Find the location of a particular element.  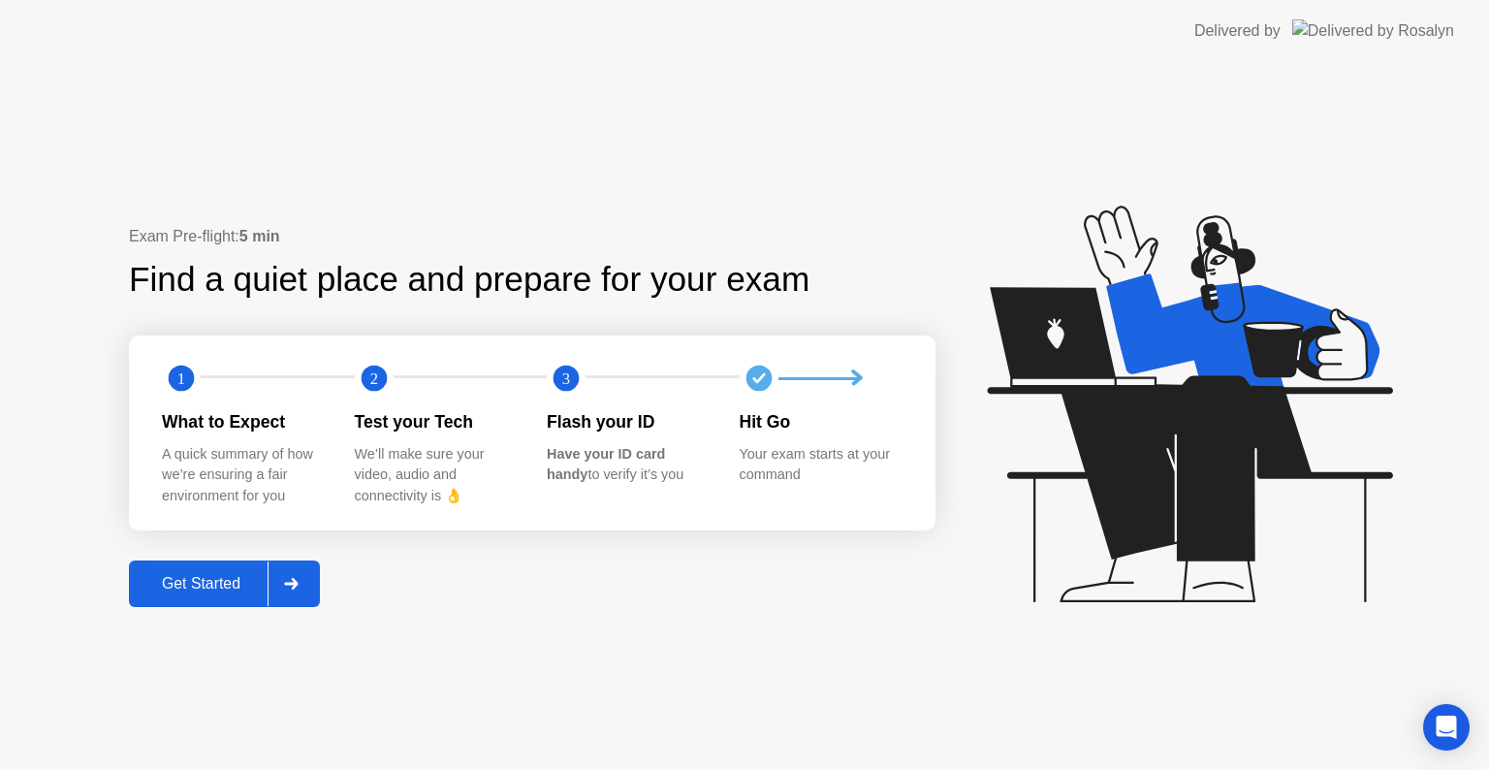

b: 5 min is located at coordinates (260, 236).